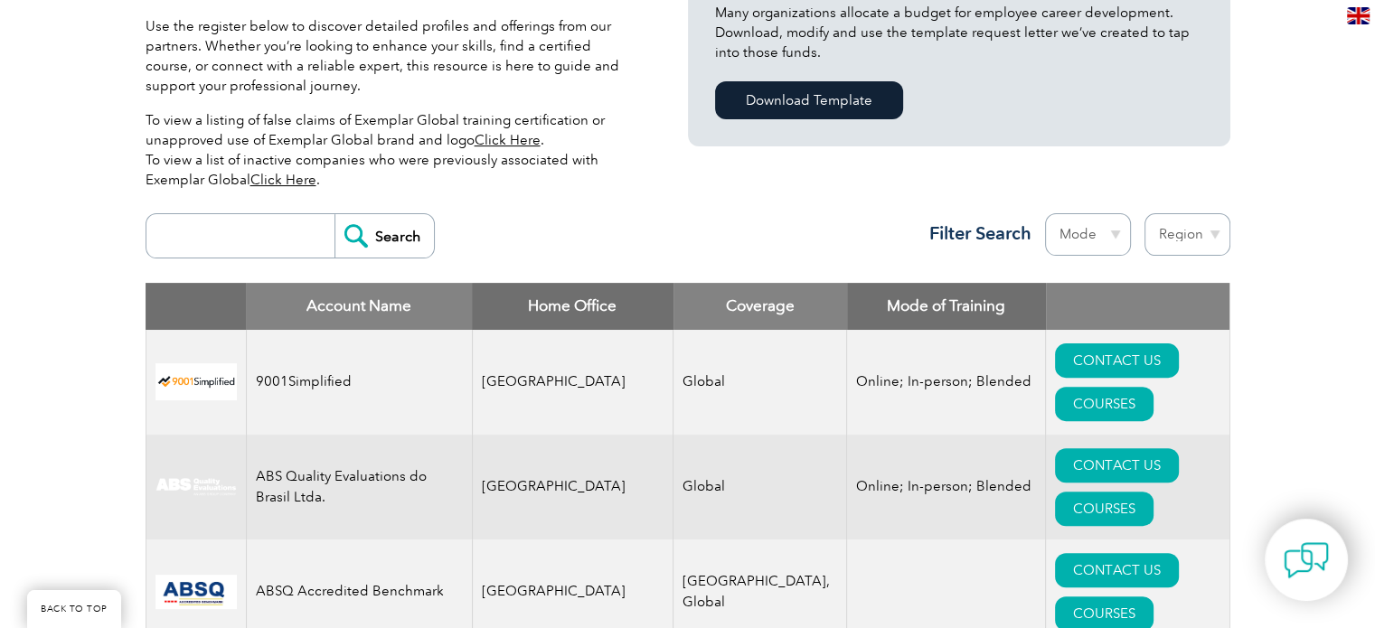  Describe the element at coordinates (760, 306) in the screenshot. I see `th: Coverage: activate to sort column ascending` at that location.